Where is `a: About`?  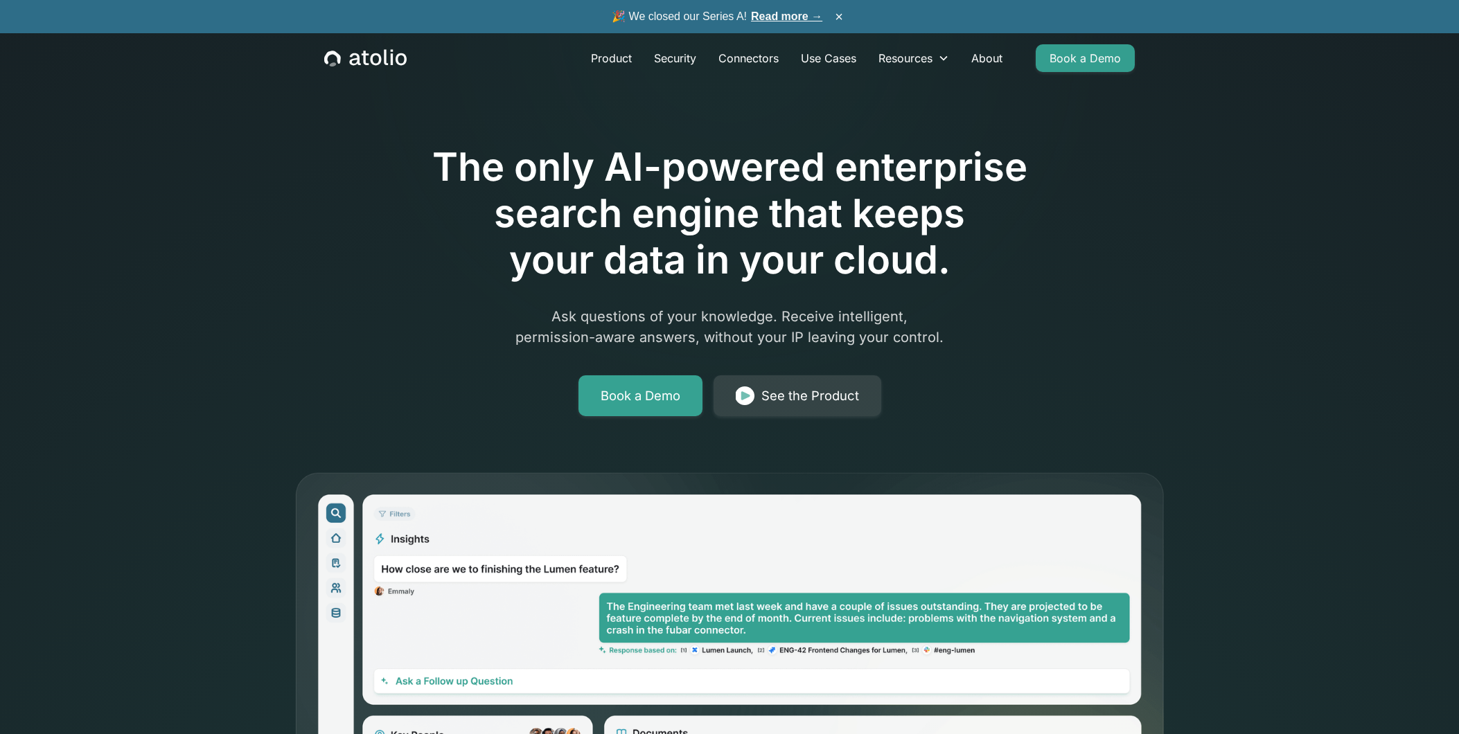
a: About is located at coordinates (986, 58).